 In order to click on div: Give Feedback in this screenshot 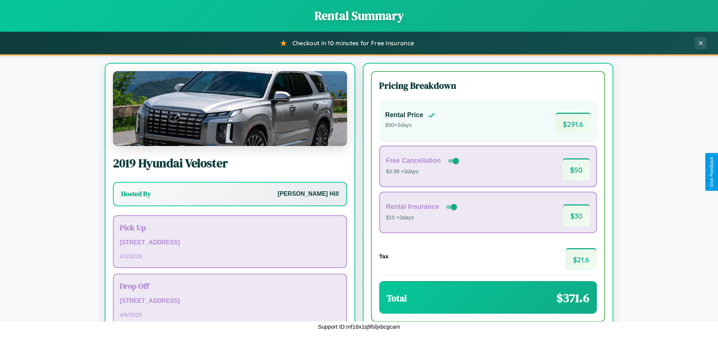, I will do `click(711, 172)`.